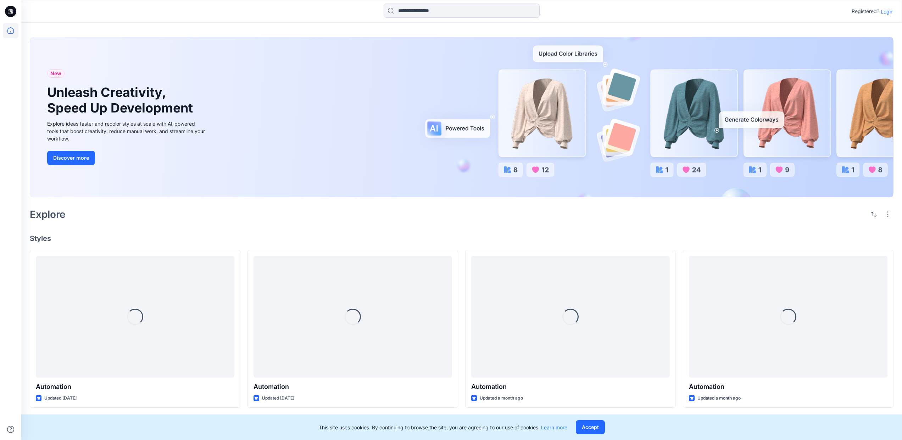 The width and height of the screenshot is (902, 440). Describe the element at coordinates (71, 158) in the screenshot. I see `button: Discover more` at that location.